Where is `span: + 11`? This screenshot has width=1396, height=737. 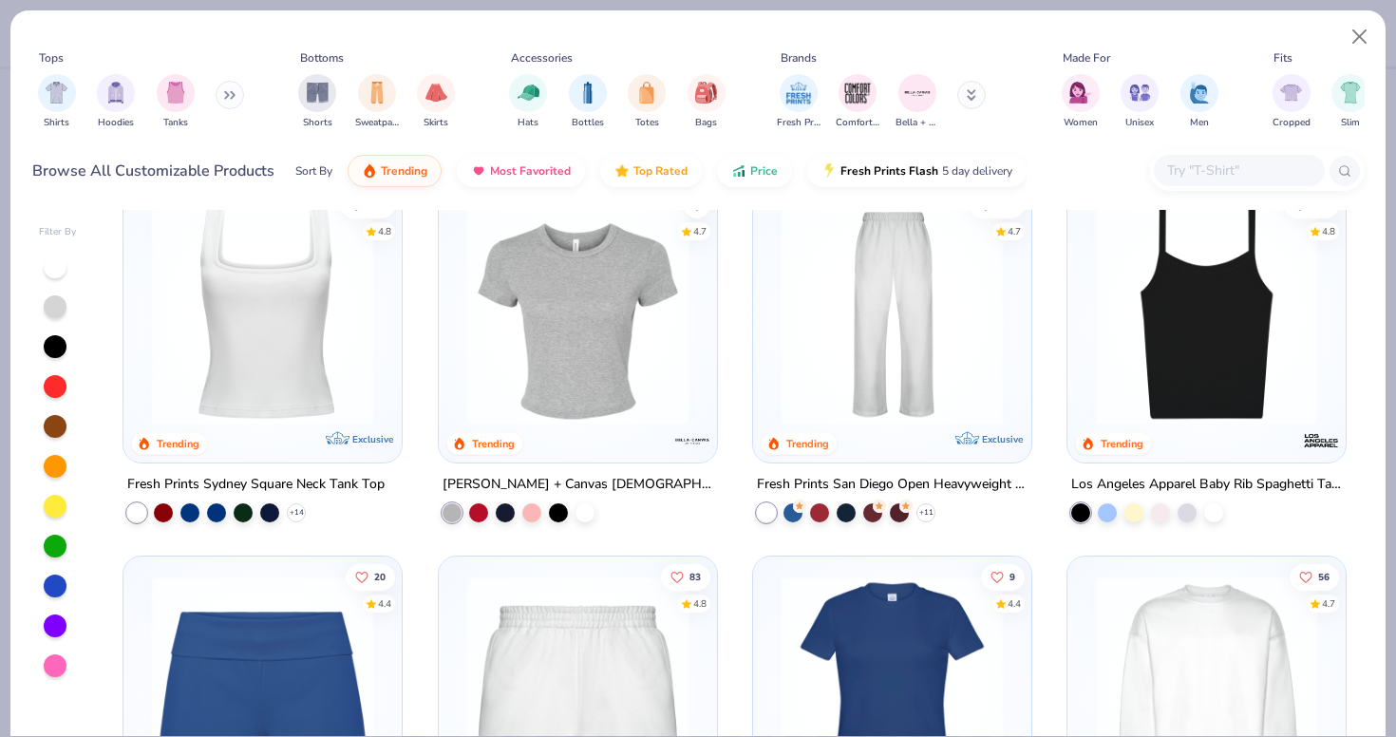 span: + 11 is located at coordinates (925, 513).